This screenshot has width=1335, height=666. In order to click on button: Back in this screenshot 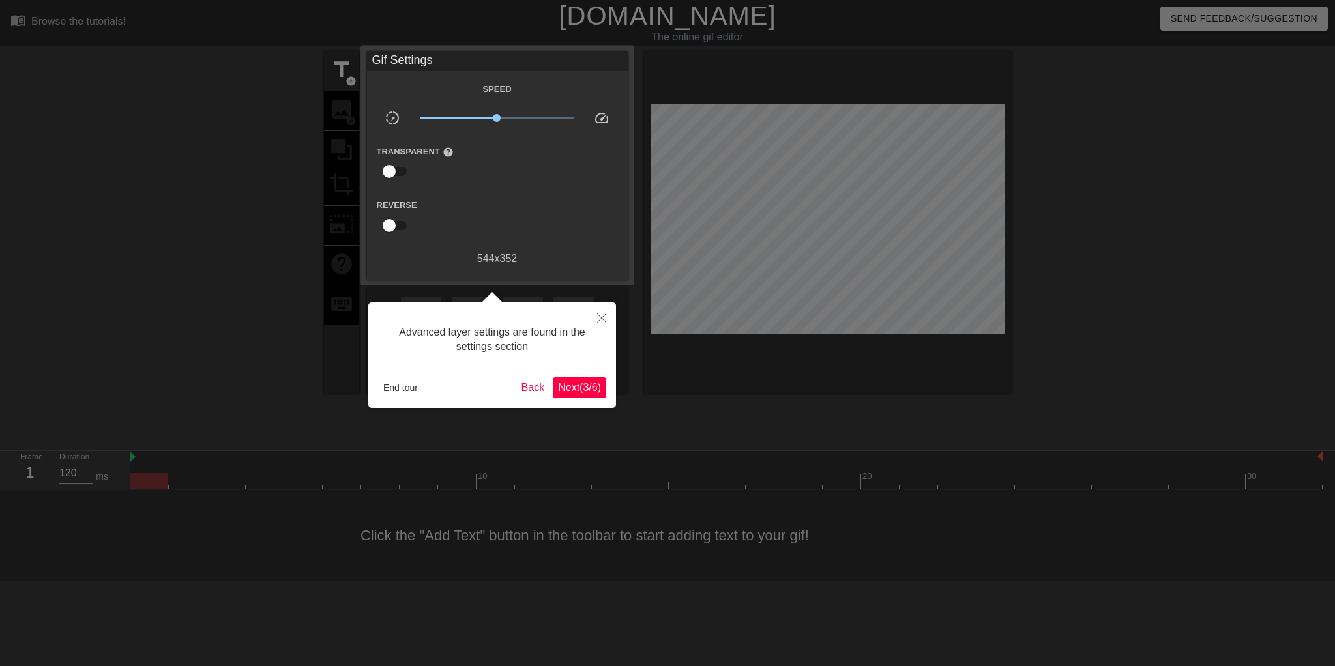, I will do `click(533, 388)`.